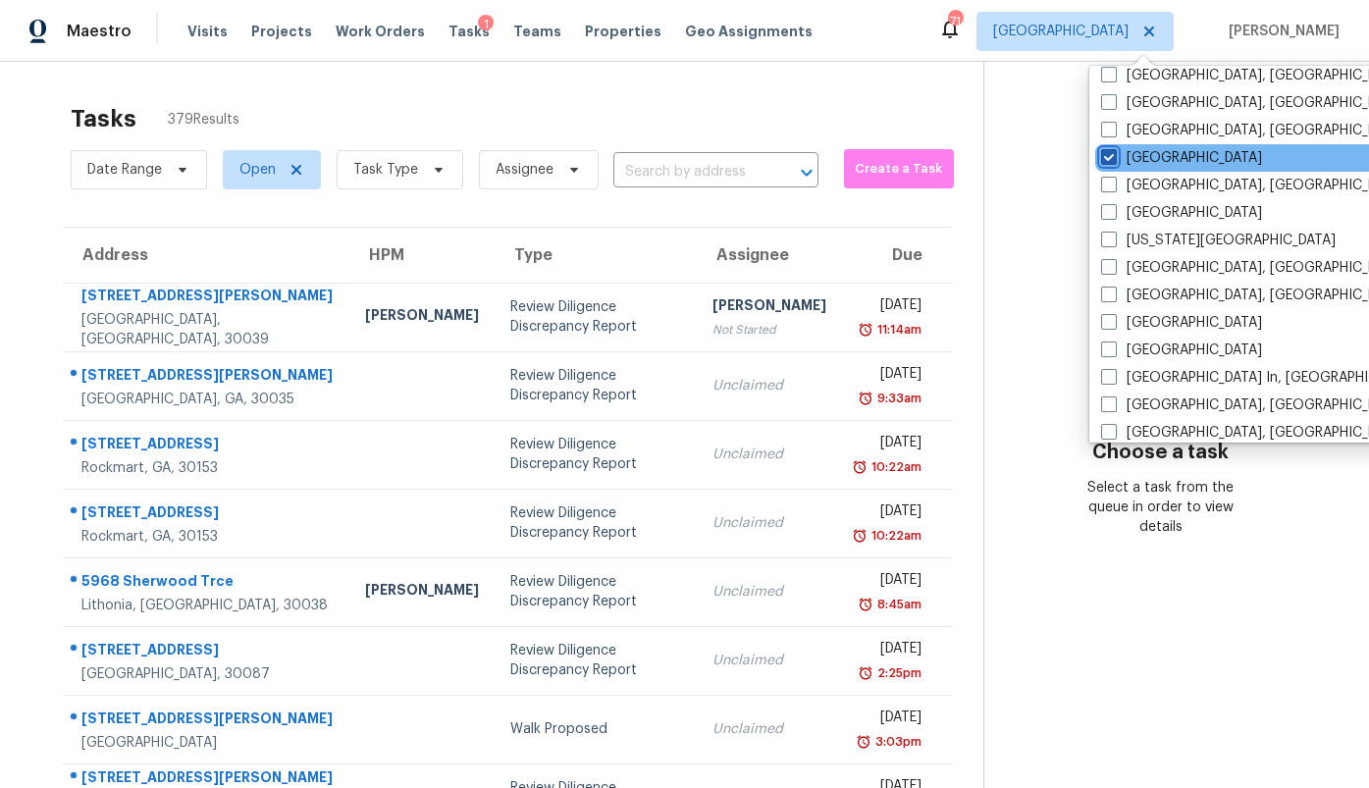 This screenshot has height=788, width=1369. What do you see at coordinates (380, 31) in the screenshot?
I see `span: Work Orders` at bounding box center [380, 31].